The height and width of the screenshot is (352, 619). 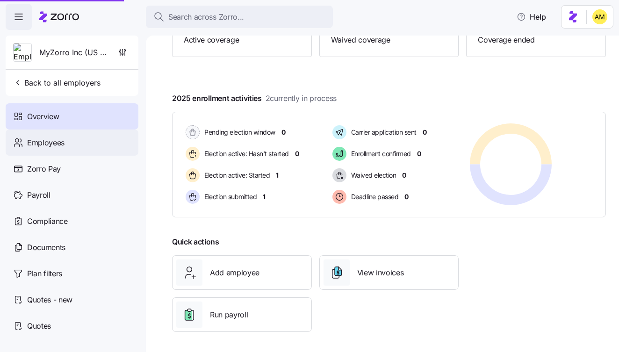 I want to click on span: Back to all employers, so click(x=57, y=83).